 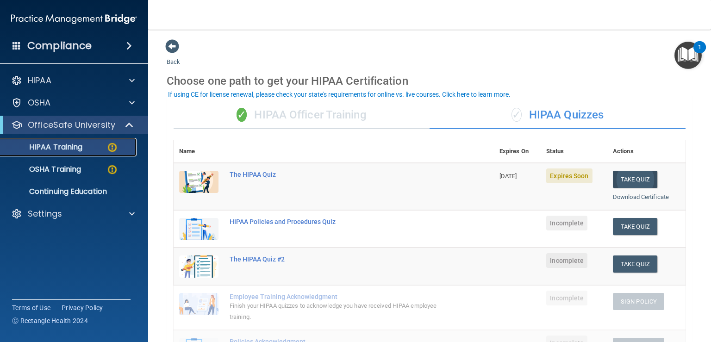 I want to click on p: Settings, so click(x=45, y=214).